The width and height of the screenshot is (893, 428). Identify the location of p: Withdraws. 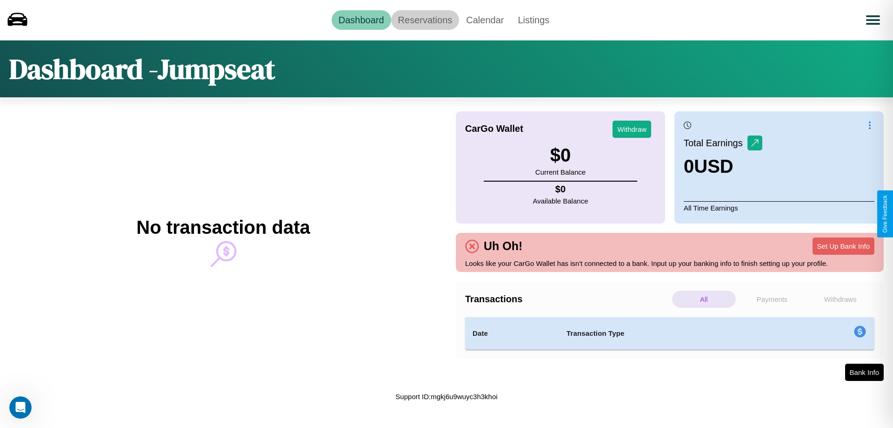
(840, 299).